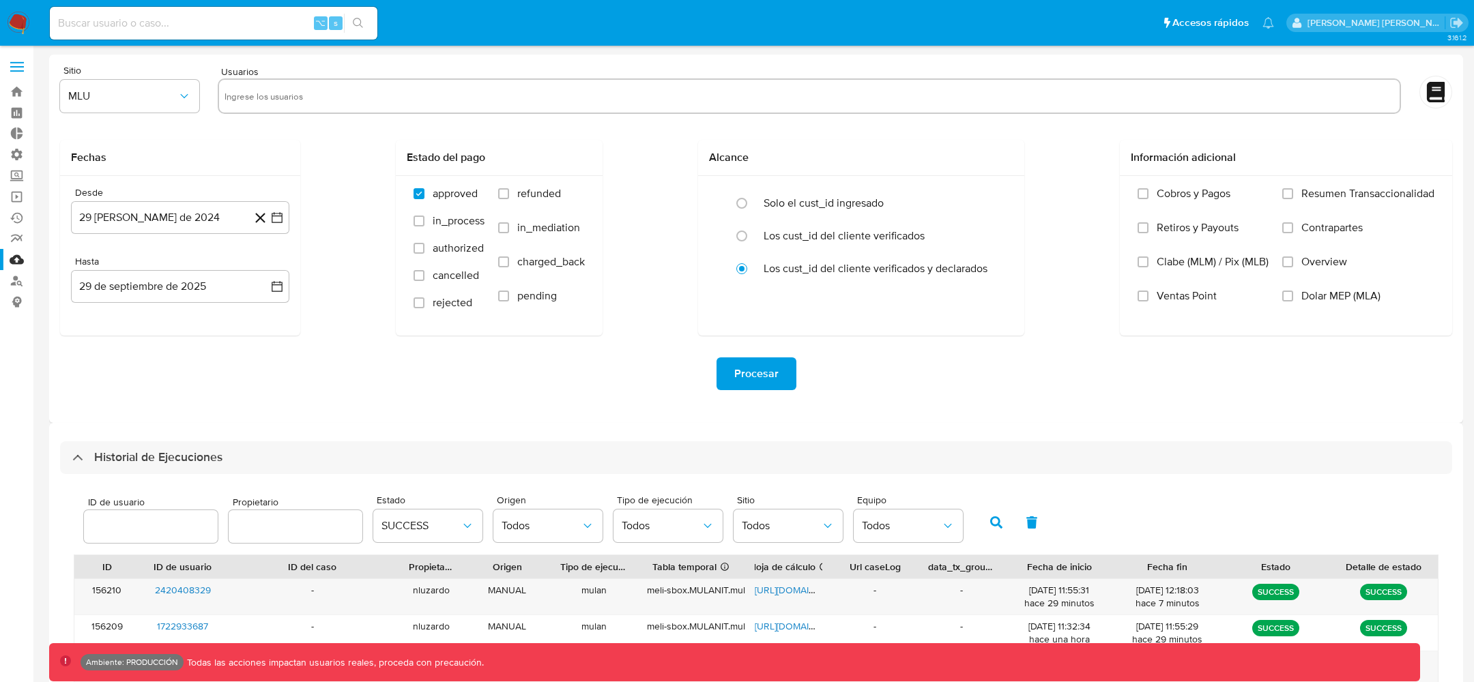  I want to click on p: Todas las acciones impactan usuarios reales, proceda con precaución., so click(334, 663).